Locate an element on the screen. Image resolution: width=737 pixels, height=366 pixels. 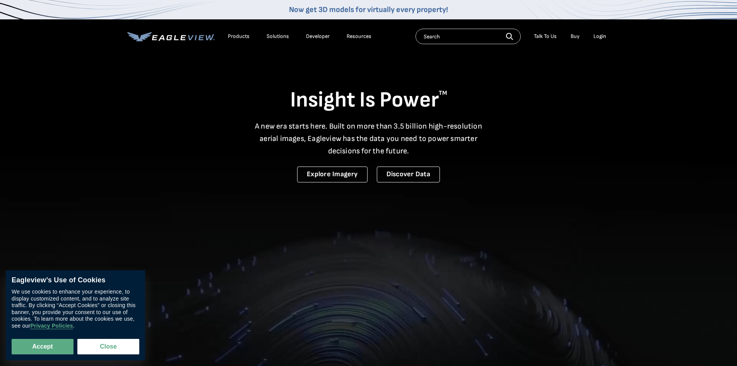
p: A new era starts here. Built on more than 3.5 billion high-resolution aerial images, Eagleview ha... is located at coordinates (369, 139).